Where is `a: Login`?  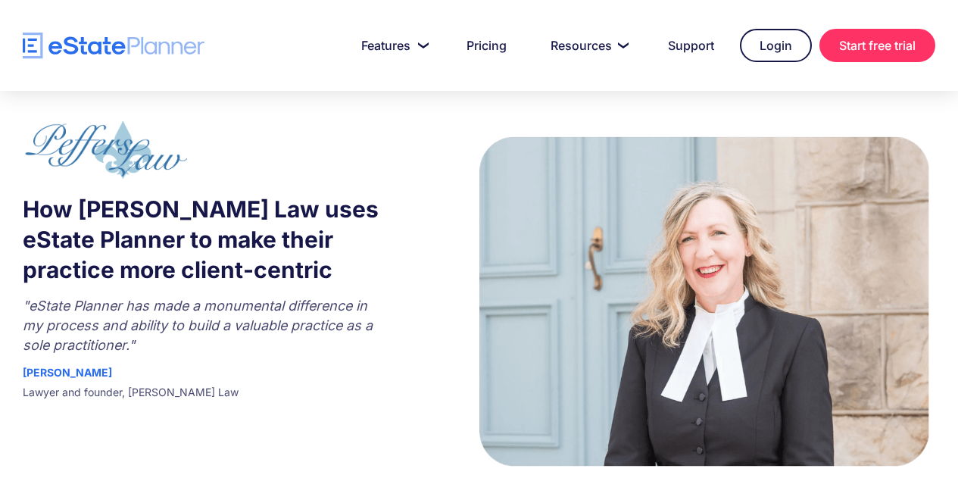
a: Login is located at coordinates (775, 45).